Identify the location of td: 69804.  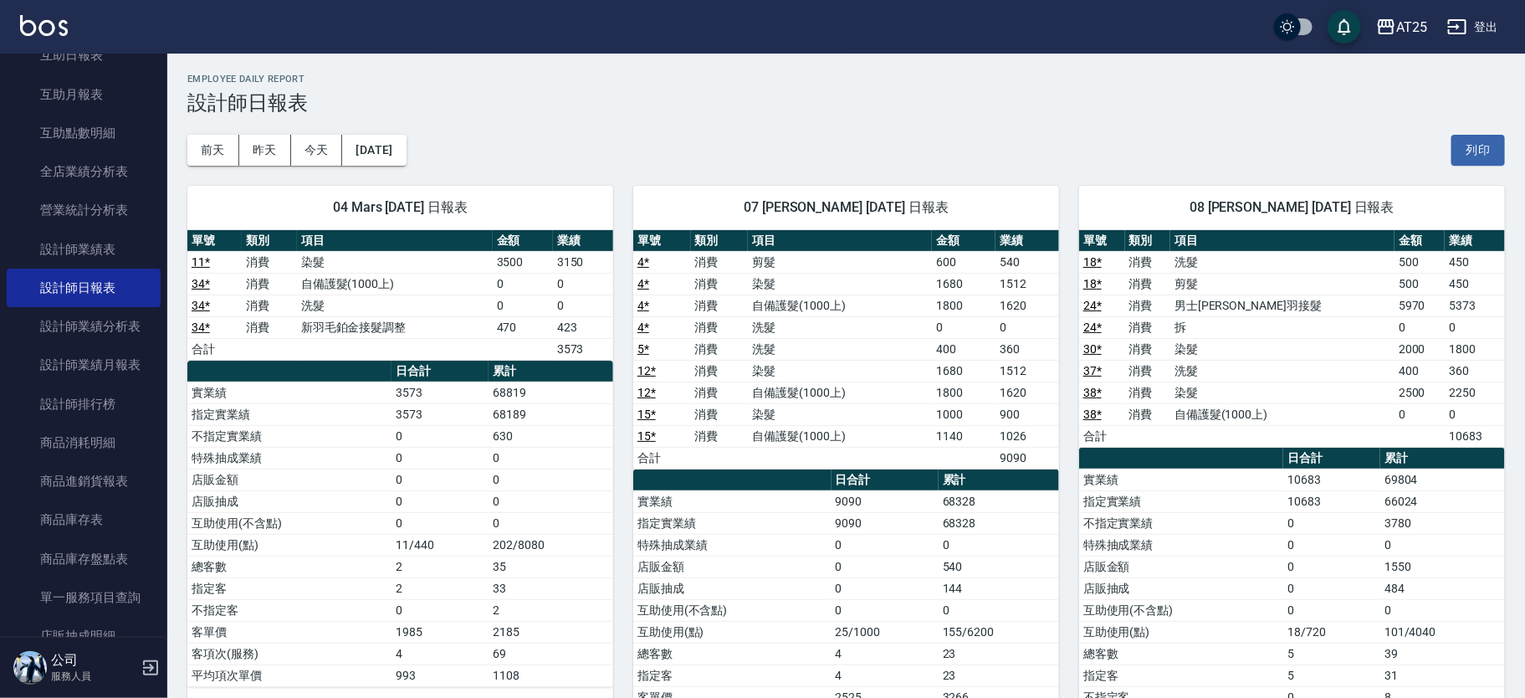
(1442, 479).